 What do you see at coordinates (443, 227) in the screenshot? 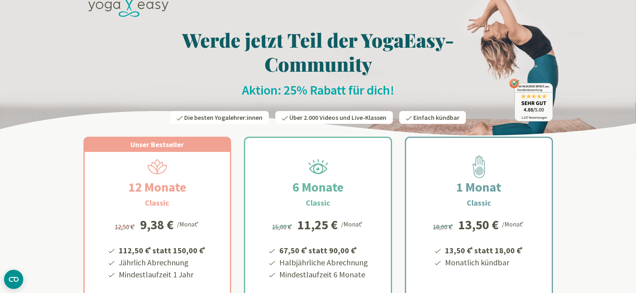
I see `span: 18,00 €` at bounding box center [443, 227].